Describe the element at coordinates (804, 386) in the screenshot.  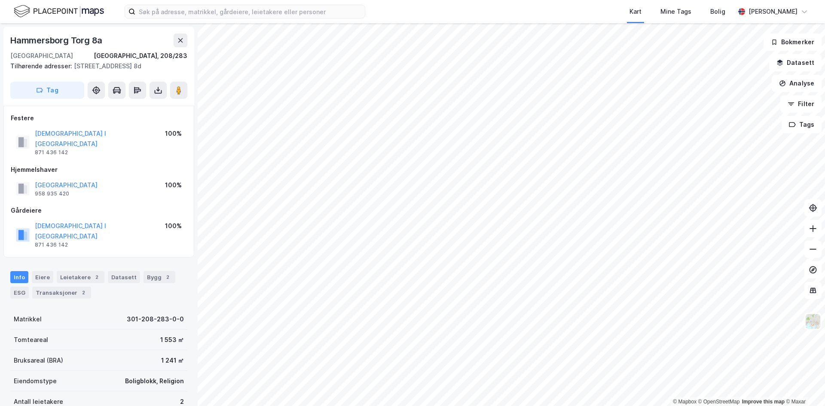
I see `div: Kontrollprogram for chat` at that location.